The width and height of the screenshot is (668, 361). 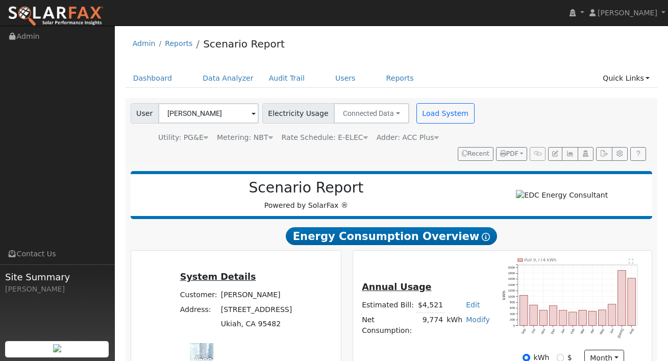 I want to click on td: kWh, so click(x=455, y=325).